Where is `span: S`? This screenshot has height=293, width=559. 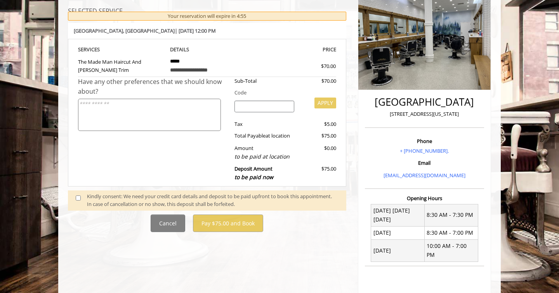
span: S is located at coordinates (98, 49).